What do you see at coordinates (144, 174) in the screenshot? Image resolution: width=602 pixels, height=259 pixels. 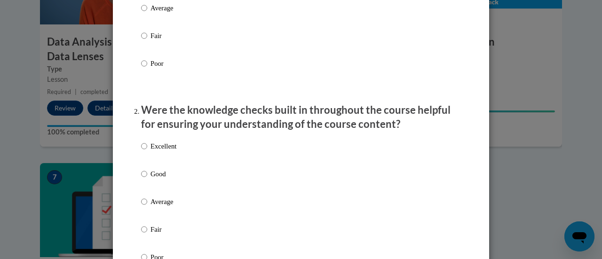 I see `input: Good` at bounding box center [144, 174].